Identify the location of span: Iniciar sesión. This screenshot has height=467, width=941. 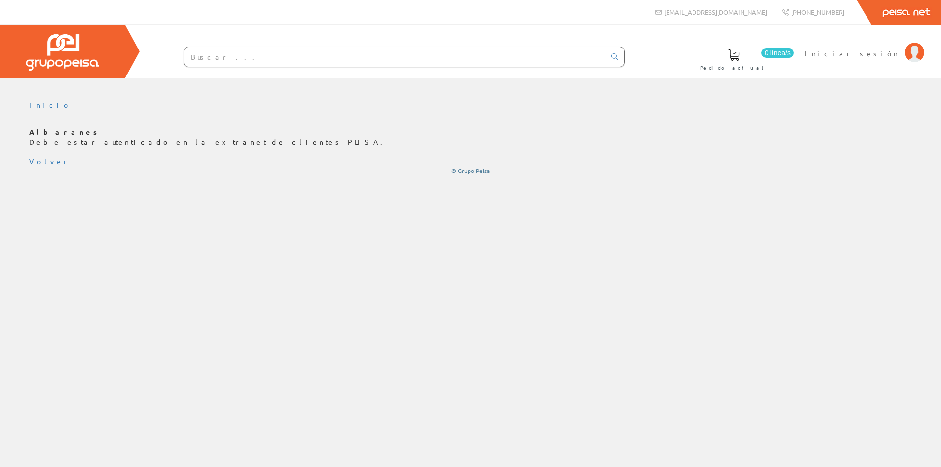
(852, 53).